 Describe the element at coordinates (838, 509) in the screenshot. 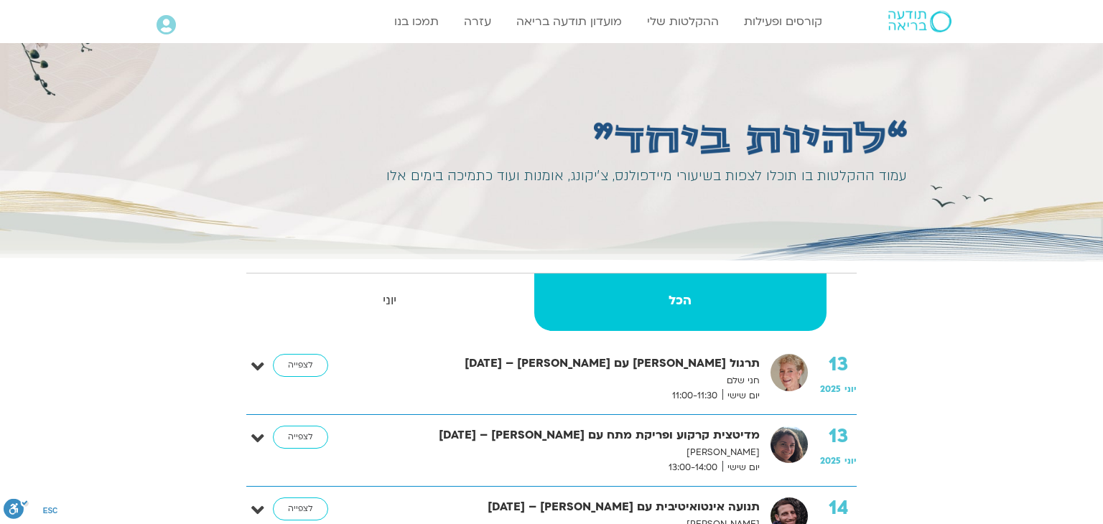

I see `strong: 14` at that location.